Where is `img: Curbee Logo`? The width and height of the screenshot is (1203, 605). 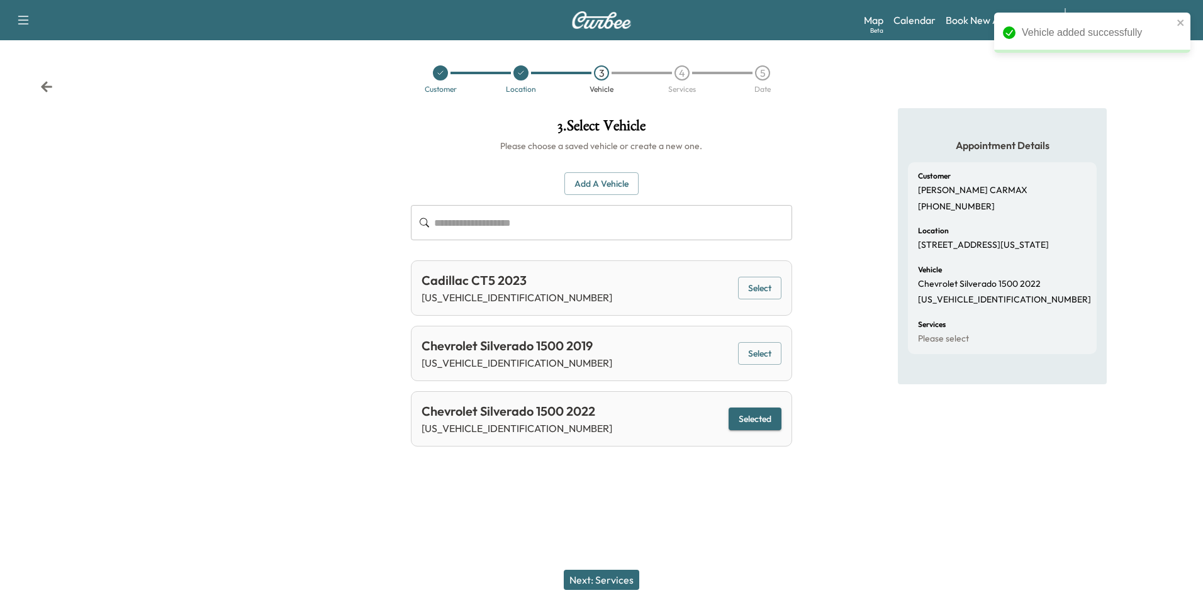 img: Curbee Logo is located at coordinates (601, 20).